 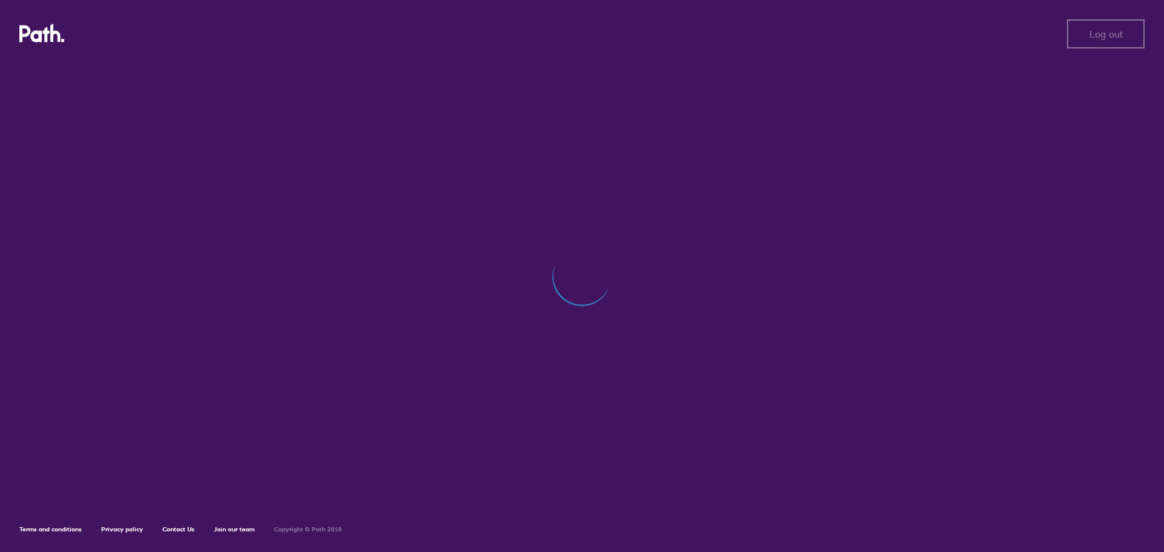 I want to click on a: Contact Us, so click(x=178, y=529).